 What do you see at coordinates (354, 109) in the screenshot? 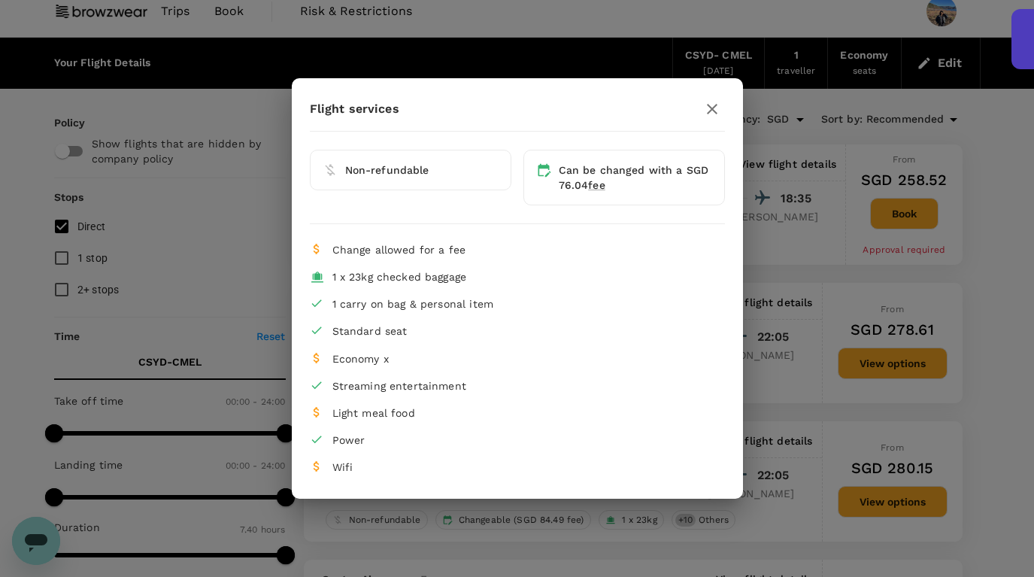
I see `p: Flight services` at bounding box center [354, 109].